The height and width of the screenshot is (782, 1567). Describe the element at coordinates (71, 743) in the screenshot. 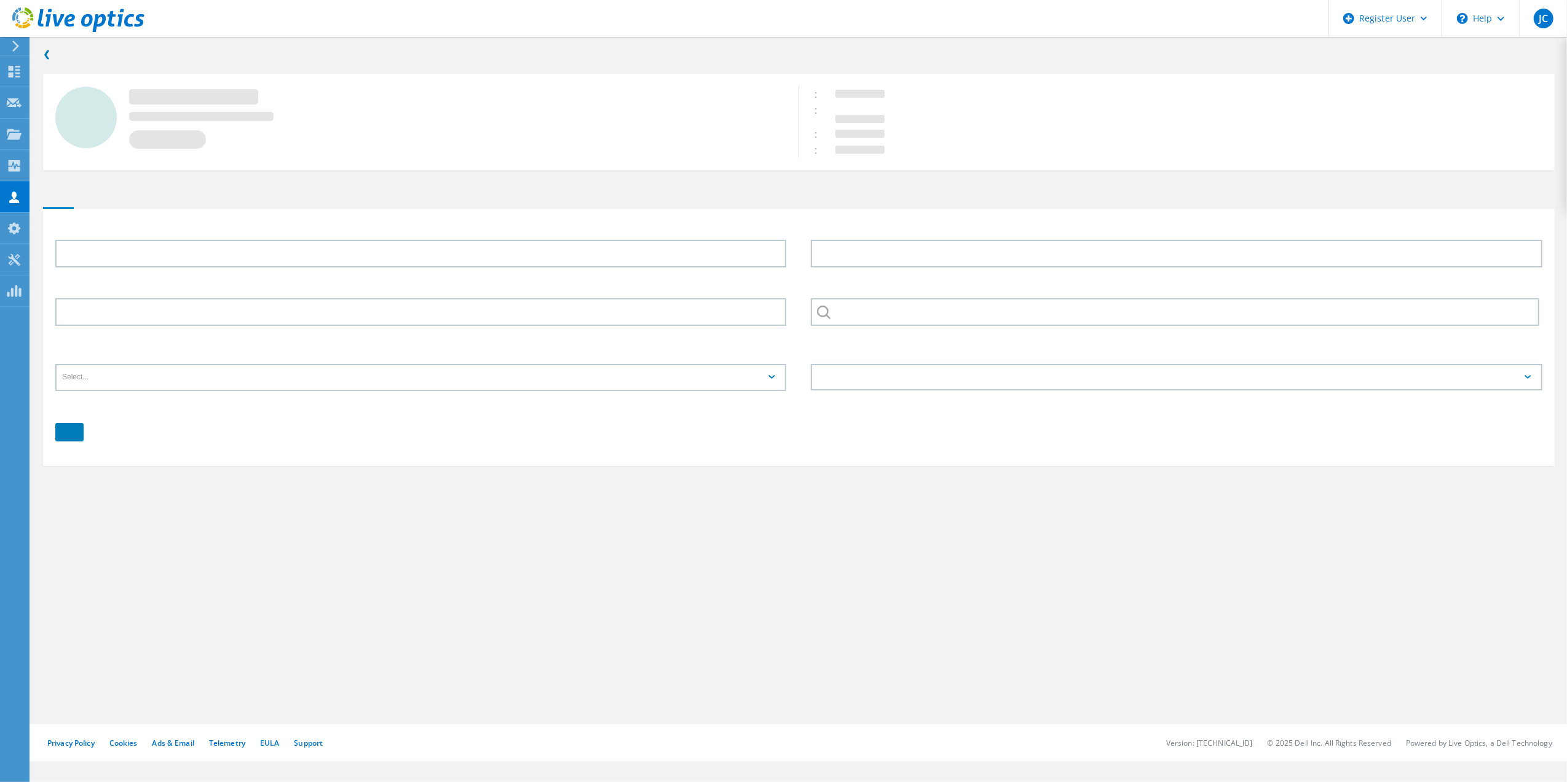

I see `a: Privacy Policy` at that location.